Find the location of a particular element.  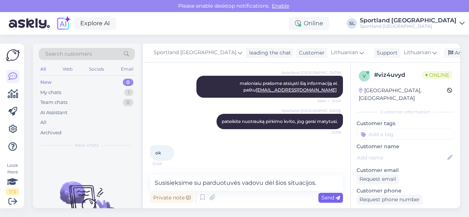

div: 1 / 3 is located at coordinates (12, 192).